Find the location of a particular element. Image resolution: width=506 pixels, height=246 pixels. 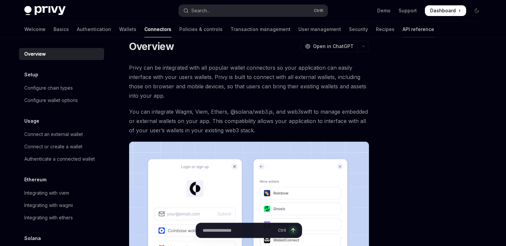

div: Connect an external wallet is located at coordinates (54, 134).